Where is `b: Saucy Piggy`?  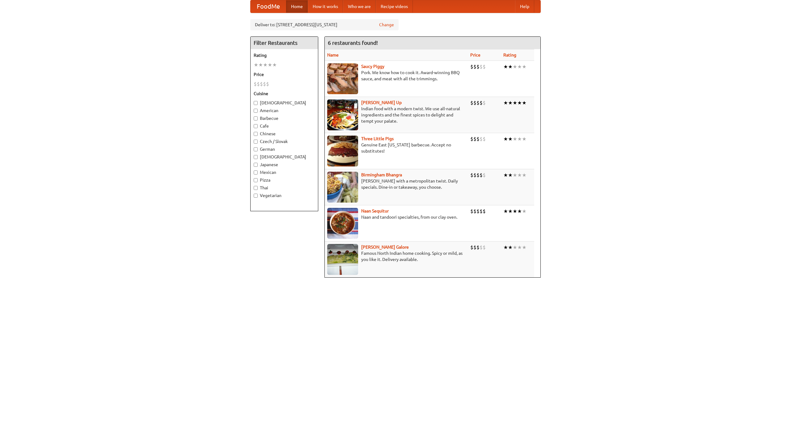
b: Saucy Piggy is located at coordinates (372, 66).